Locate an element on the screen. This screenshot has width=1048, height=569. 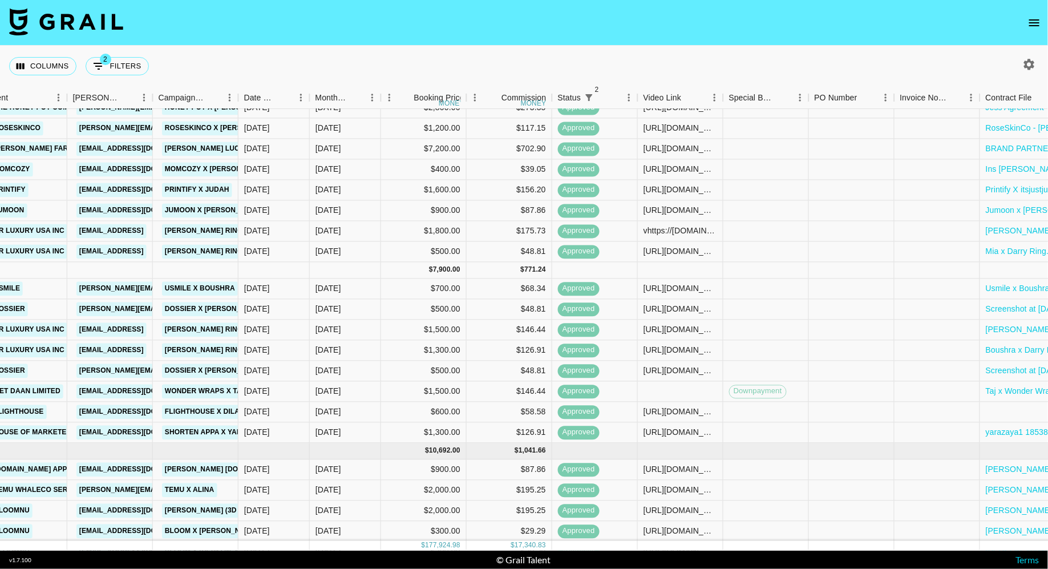
div: © Grail Talent is located at coordinates (523, 560).